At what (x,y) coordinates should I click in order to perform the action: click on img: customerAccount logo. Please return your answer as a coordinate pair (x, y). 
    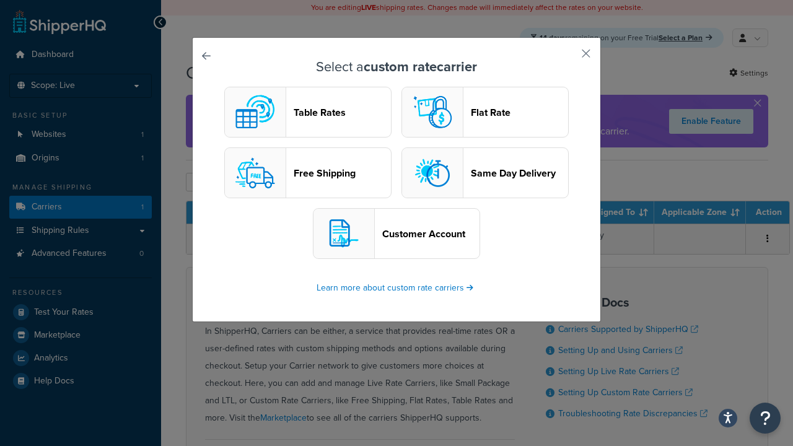
    Looking at the image, I should click on (344, 233).